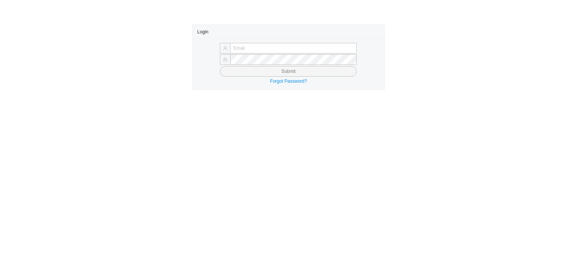  What do you see at coordinates (288, 71) in the screenshot?
I see `button: Submit` at bounding box center [288, 71].